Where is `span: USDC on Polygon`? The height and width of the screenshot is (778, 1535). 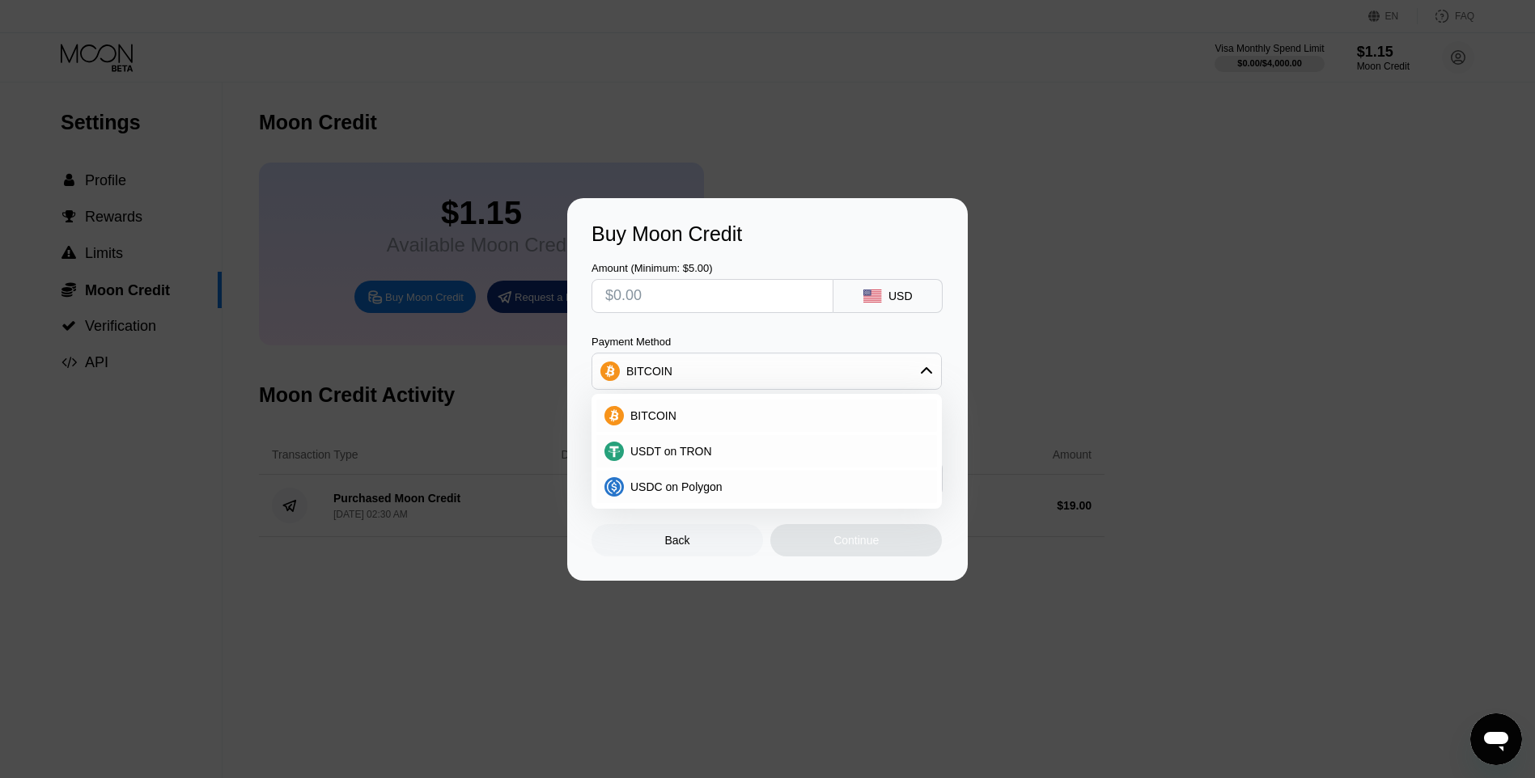
span: USDC on Polygon is located at coordinates (676, 487).